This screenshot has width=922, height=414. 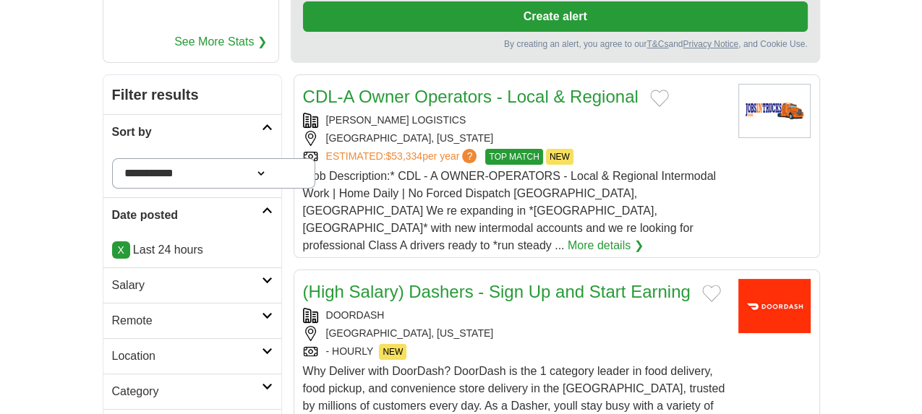 I want to click on button: Create alert, so click(x=555, y=17).